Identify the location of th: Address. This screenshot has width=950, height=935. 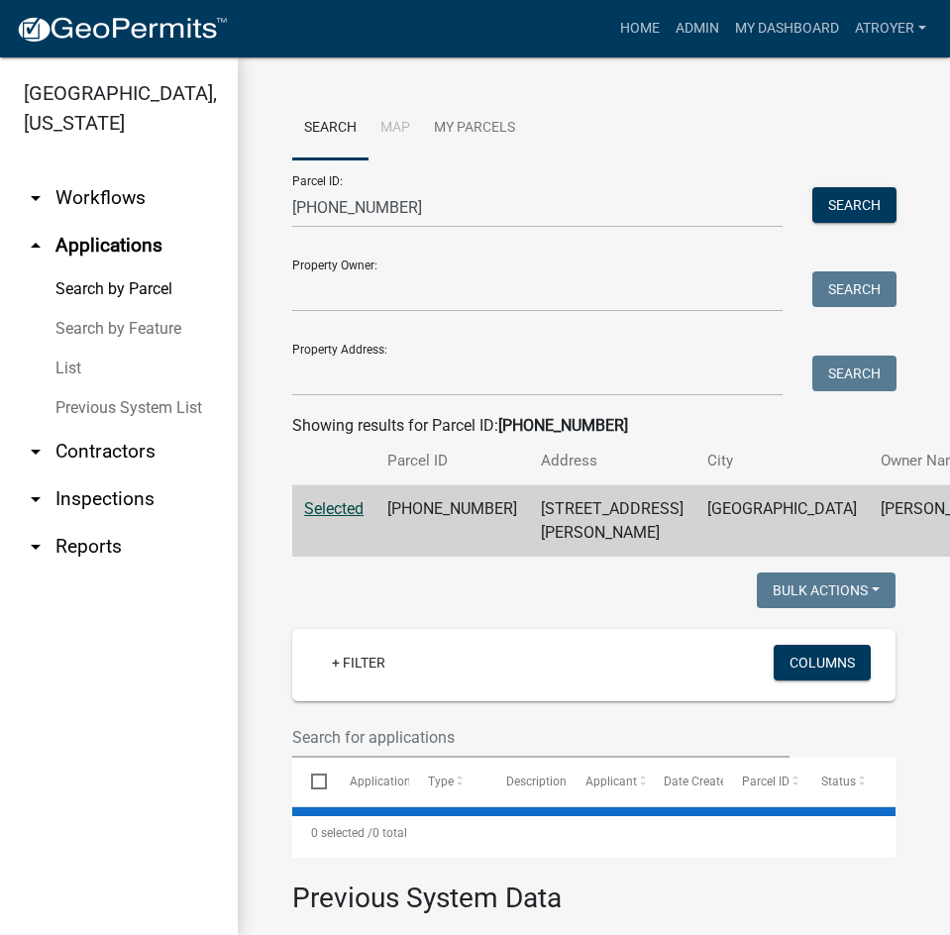
(612, 460).